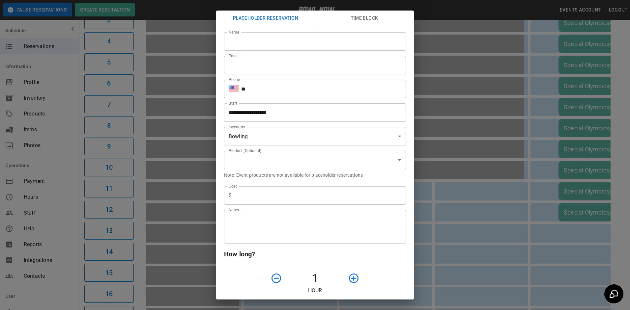 This screenshot has width=630, height=310. Describe the element at coordinates (266, 18) in the screenshot. I see `button: Placeholder Reservation` at that location.